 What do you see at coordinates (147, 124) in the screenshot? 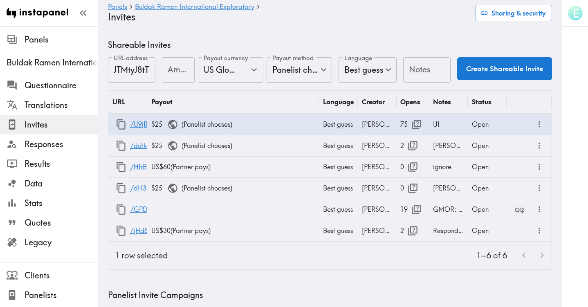
I see `a: /U9jRf2Ary` at bounding box center [147, 124].